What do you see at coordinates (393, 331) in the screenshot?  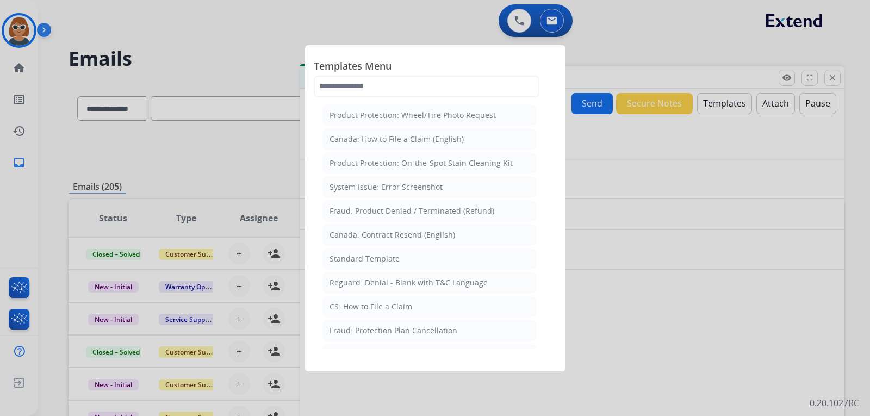 I see `div: Fraud: Protection Plan Cancellation` at bounding box center [393, 331].